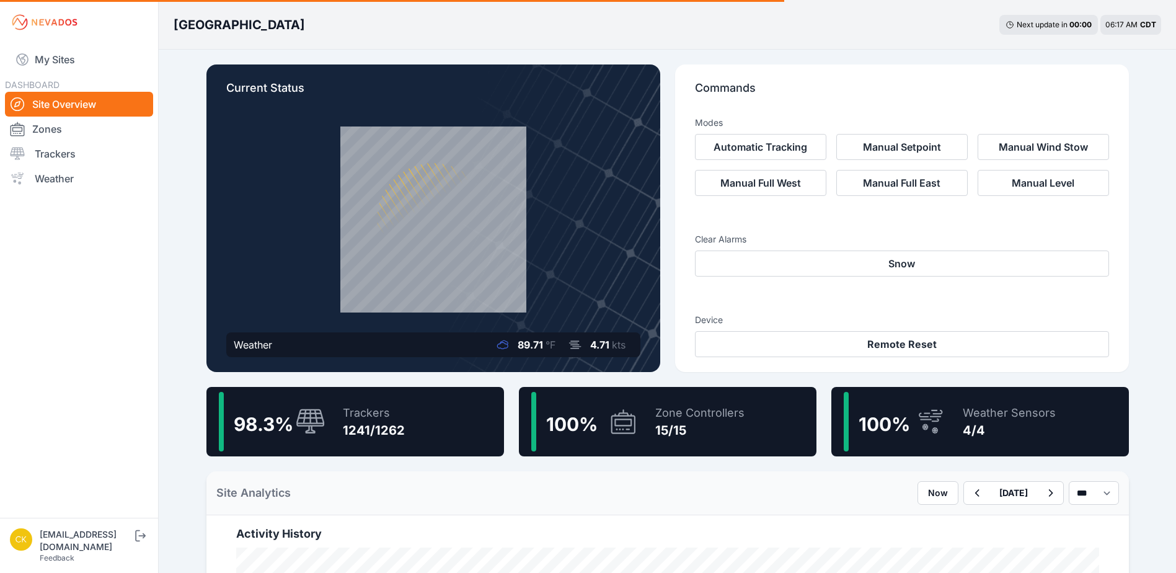 Image resolution: width=1176 pixels, height=573 pixels. What do you see at coordinates (1042, 24) in the screenshot?
I see `span: Next update in` at bounding box center [1042, 24].